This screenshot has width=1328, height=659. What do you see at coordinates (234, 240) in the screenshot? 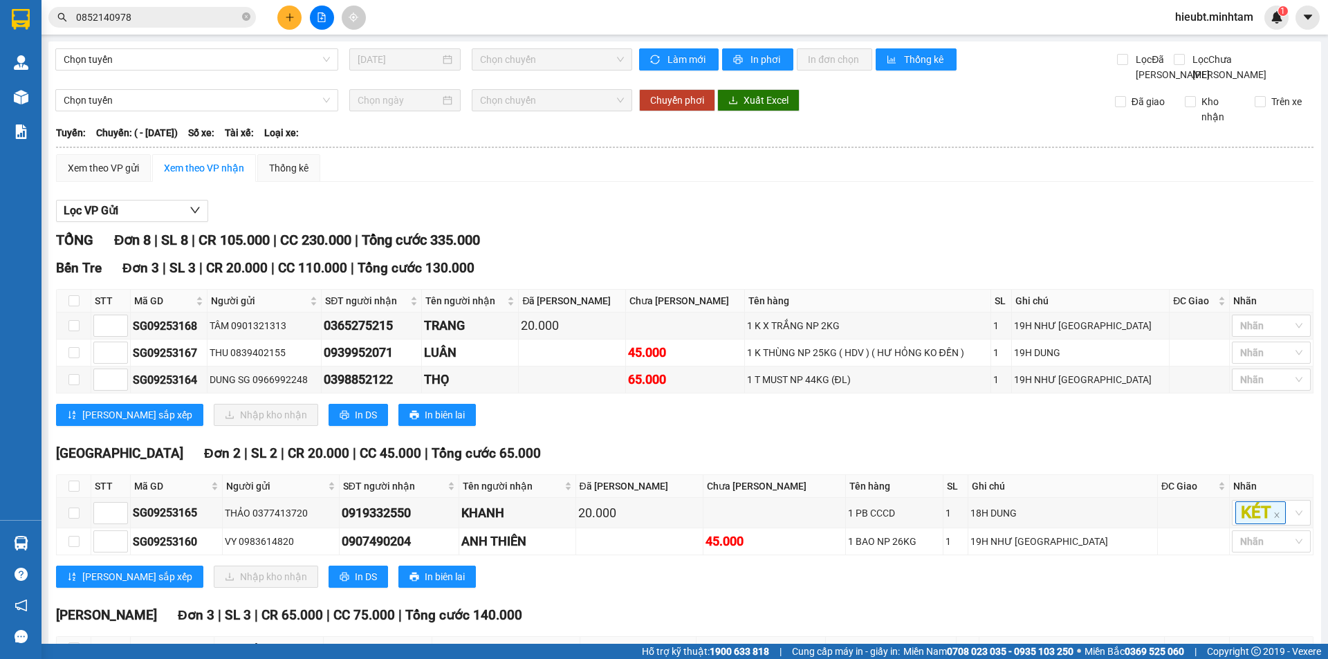
I see `span: CR 105.000` at bounding box center [234, 240].